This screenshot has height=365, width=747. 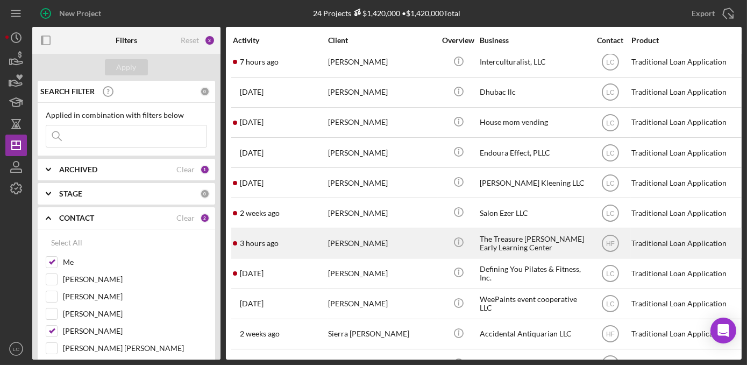 What do you see at coordinates (67, 91) in the screenshot?
I see `b: SEARCH FILTER` at bounding box center [67, 91].